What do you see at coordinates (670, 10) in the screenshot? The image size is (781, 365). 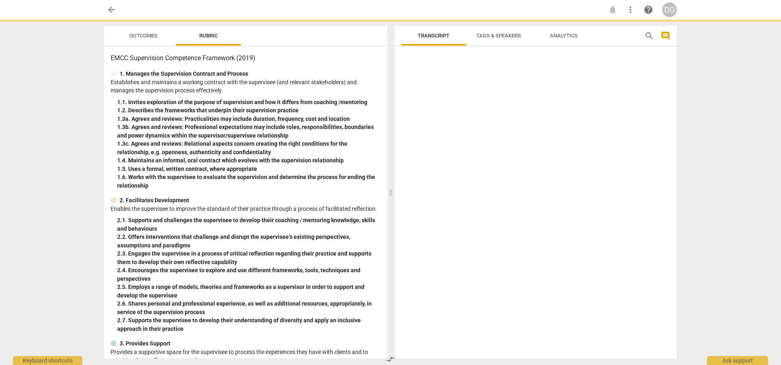 I see `button: DG` at bounding box center [670, 10].